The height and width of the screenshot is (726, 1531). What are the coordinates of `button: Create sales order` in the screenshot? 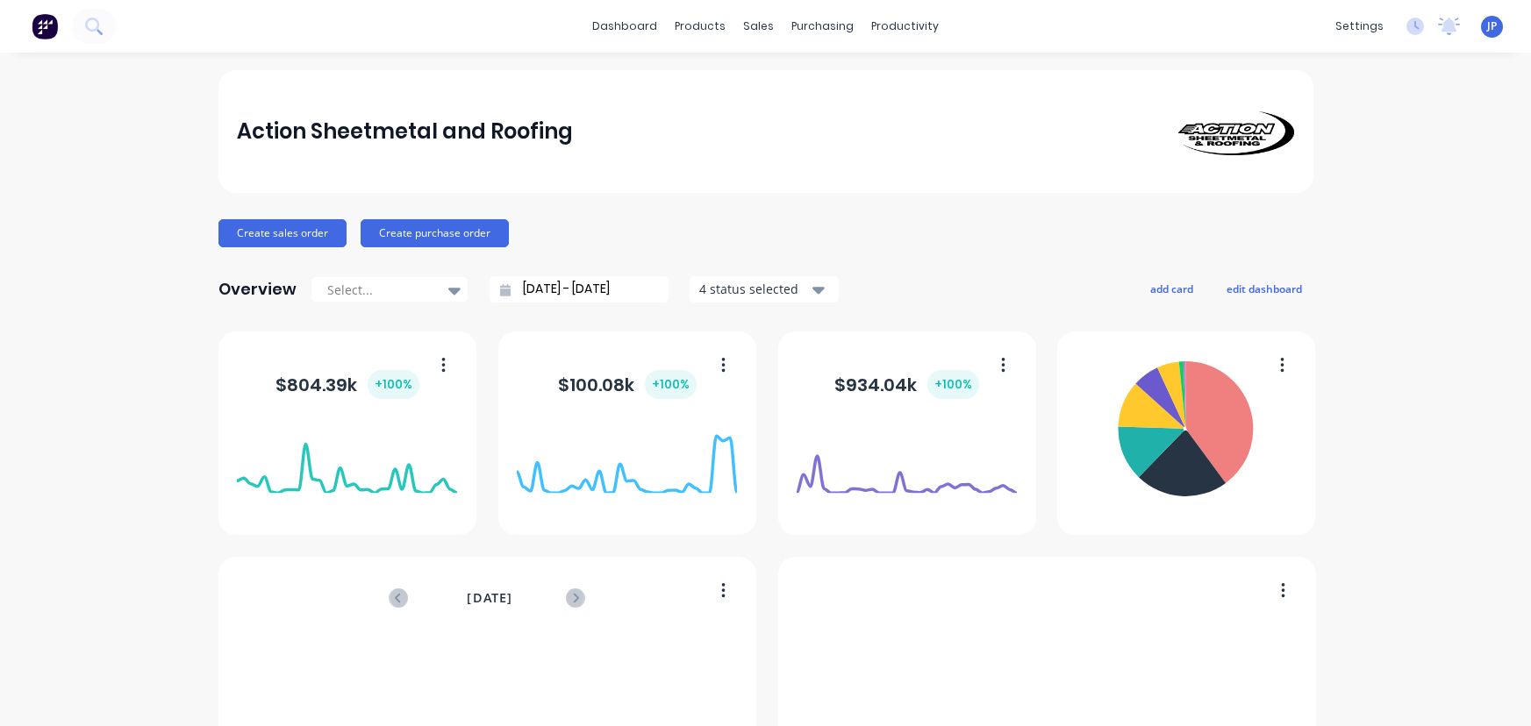 It's located at (282, 233).